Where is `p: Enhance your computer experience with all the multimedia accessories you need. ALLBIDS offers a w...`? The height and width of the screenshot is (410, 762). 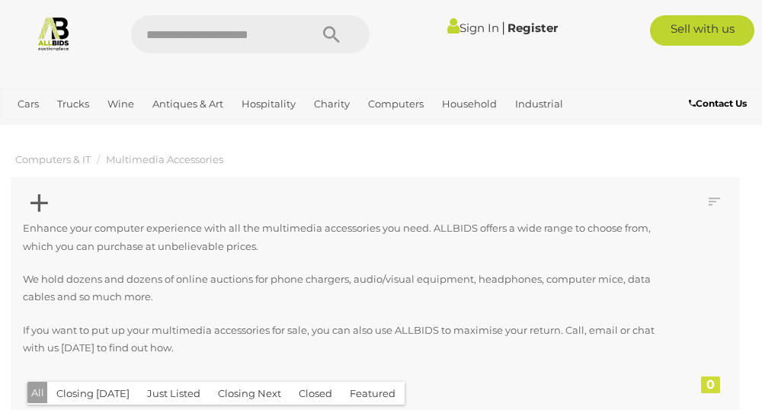 p: Enhance your computer experience with all the multimedia accessories you need. ALLBIDS offers a w... is located at coordinates (340, 237).